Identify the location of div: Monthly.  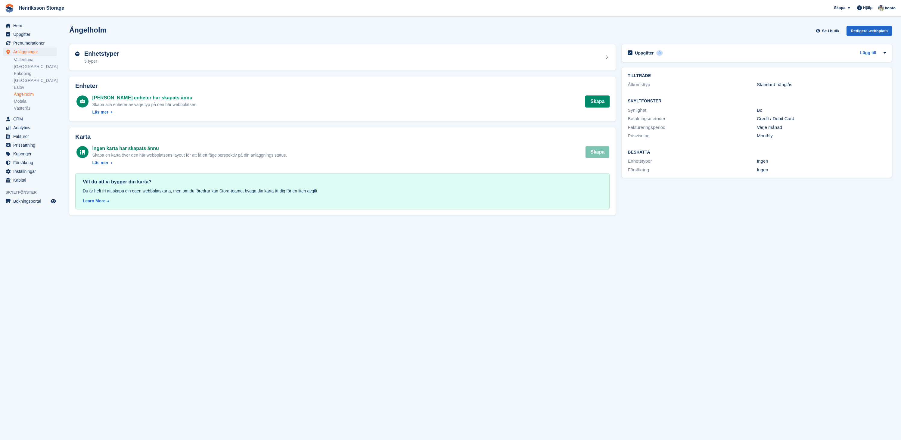
(821, 136).